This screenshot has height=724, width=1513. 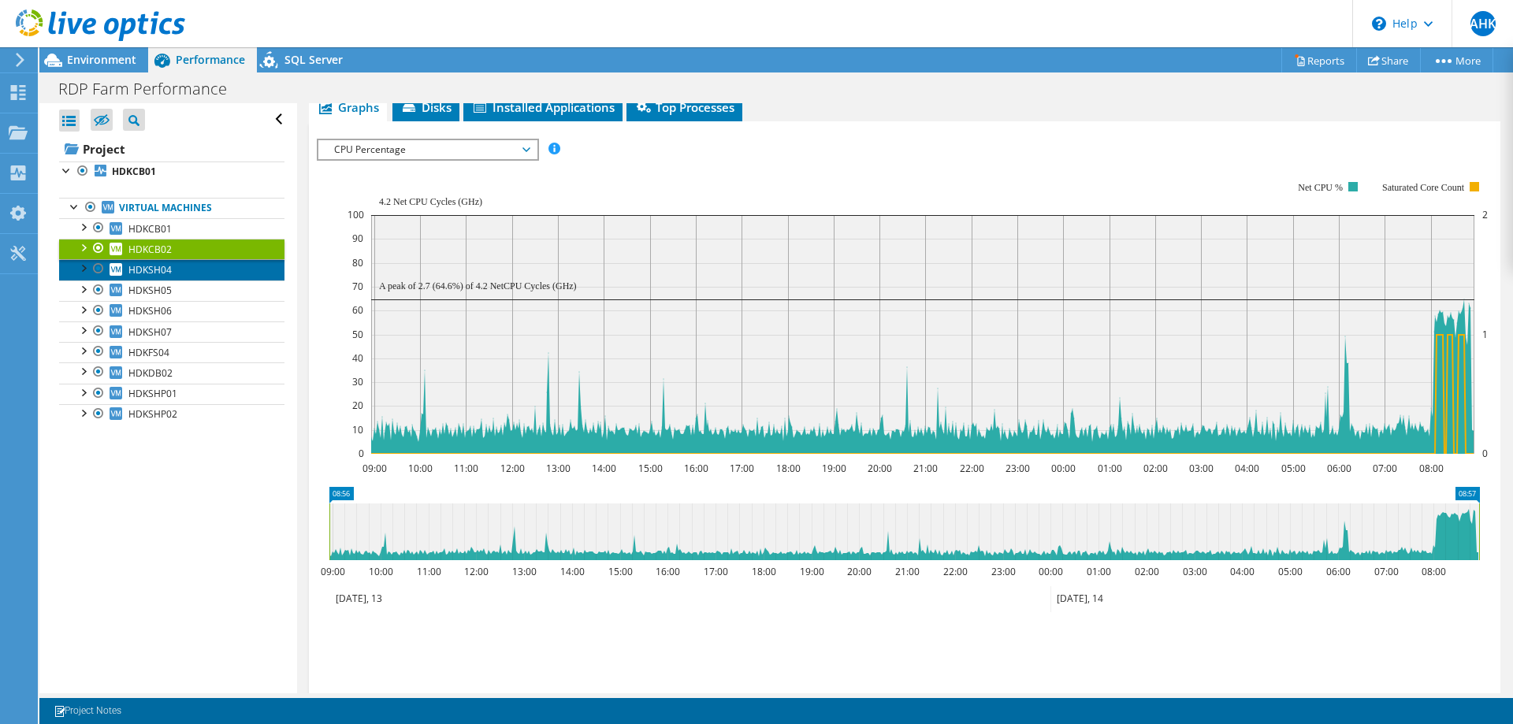 I want to click on text: 90, so click(x=358, y=238).